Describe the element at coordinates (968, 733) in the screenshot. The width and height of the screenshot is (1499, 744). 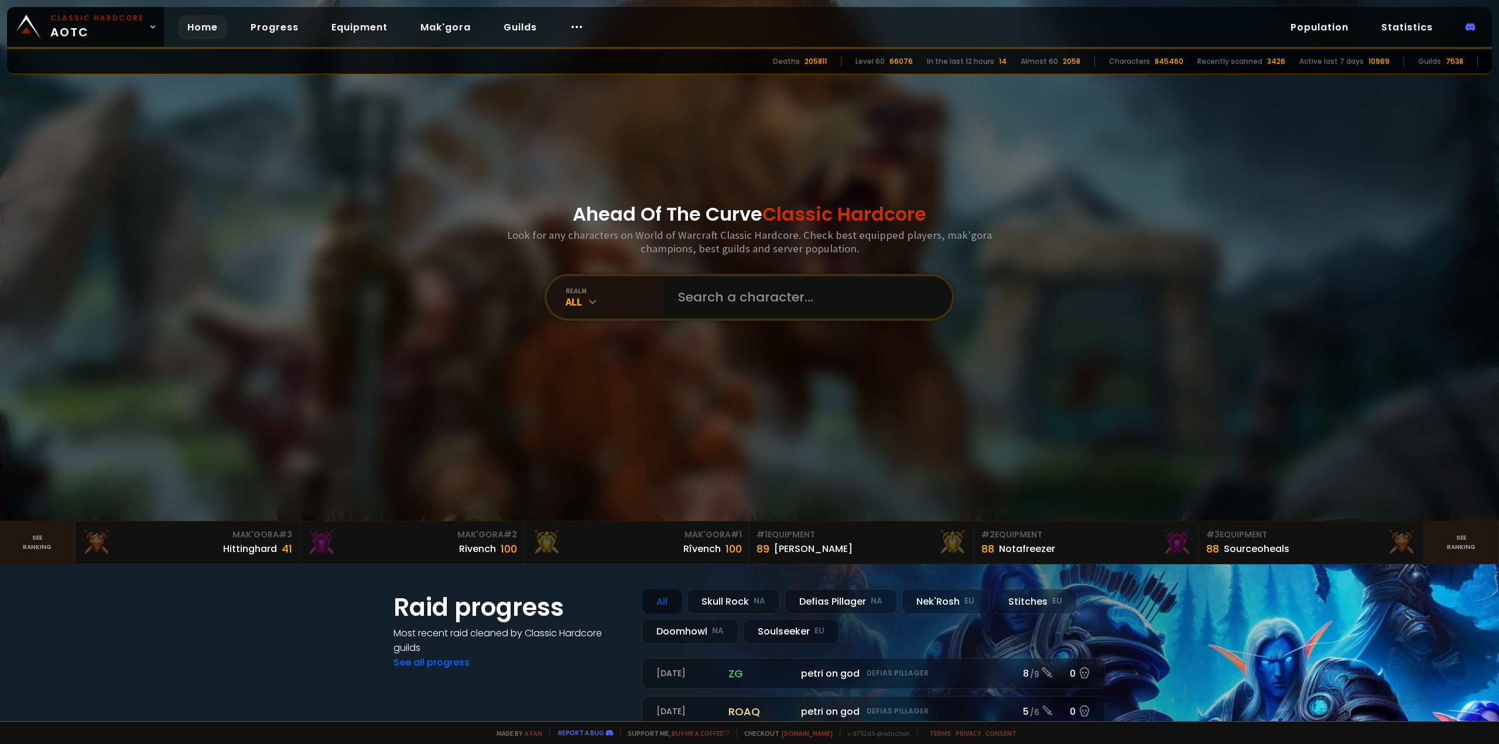
I see `a: Privacy` at that location.